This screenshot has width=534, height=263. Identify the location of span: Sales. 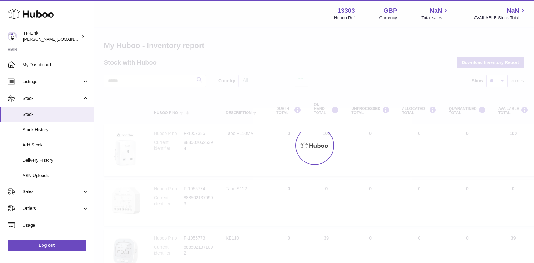
(52, 192).